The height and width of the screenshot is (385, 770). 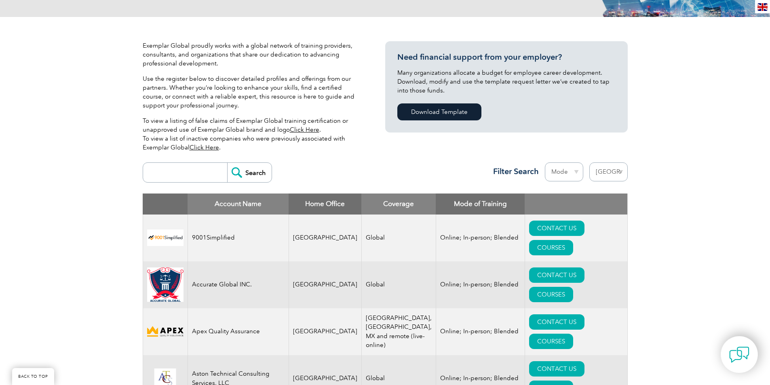 I want to click on td: Apex Quality Assurance, so click(x=238, y=332).